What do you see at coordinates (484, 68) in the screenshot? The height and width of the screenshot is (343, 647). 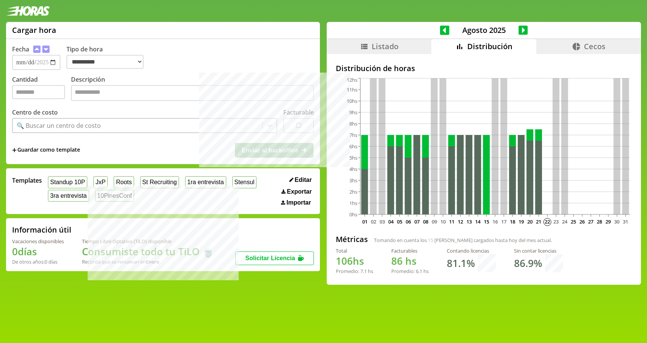 I see `h2: Distribución de horas` at bounding box center [484, 68].